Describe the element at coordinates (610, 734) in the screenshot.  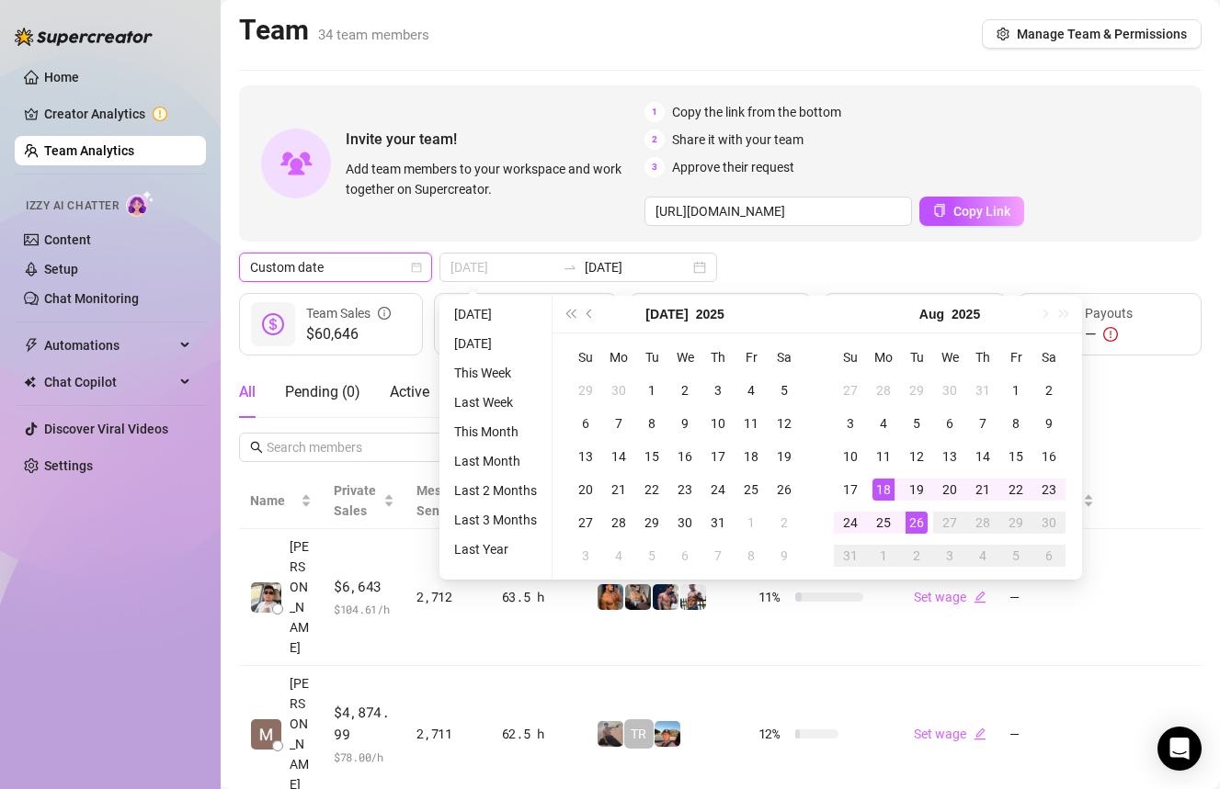
I see `img: LC` at that location.